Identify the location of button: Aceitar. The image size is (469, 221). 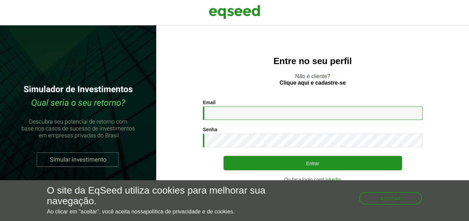
(391, 199).